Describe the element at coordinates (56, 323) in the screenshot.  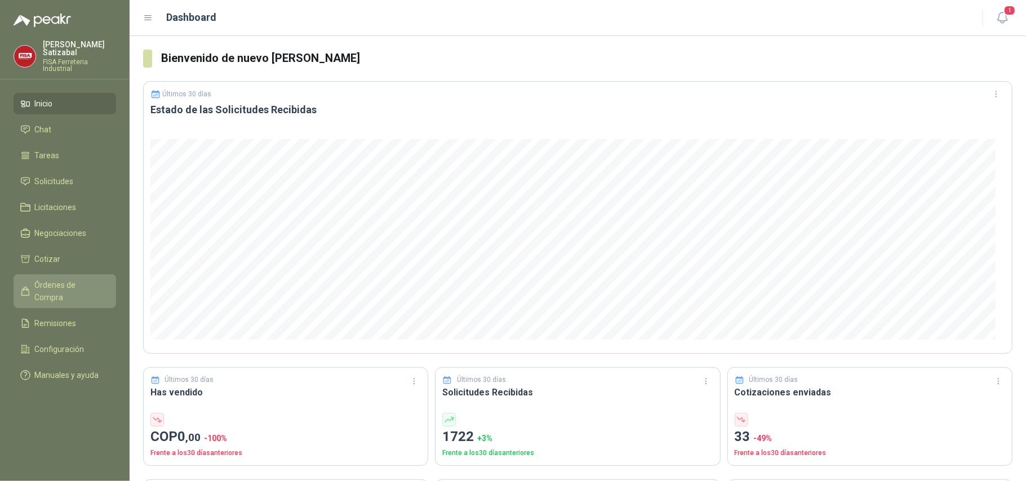
I see `span: Remisiones` at that location.